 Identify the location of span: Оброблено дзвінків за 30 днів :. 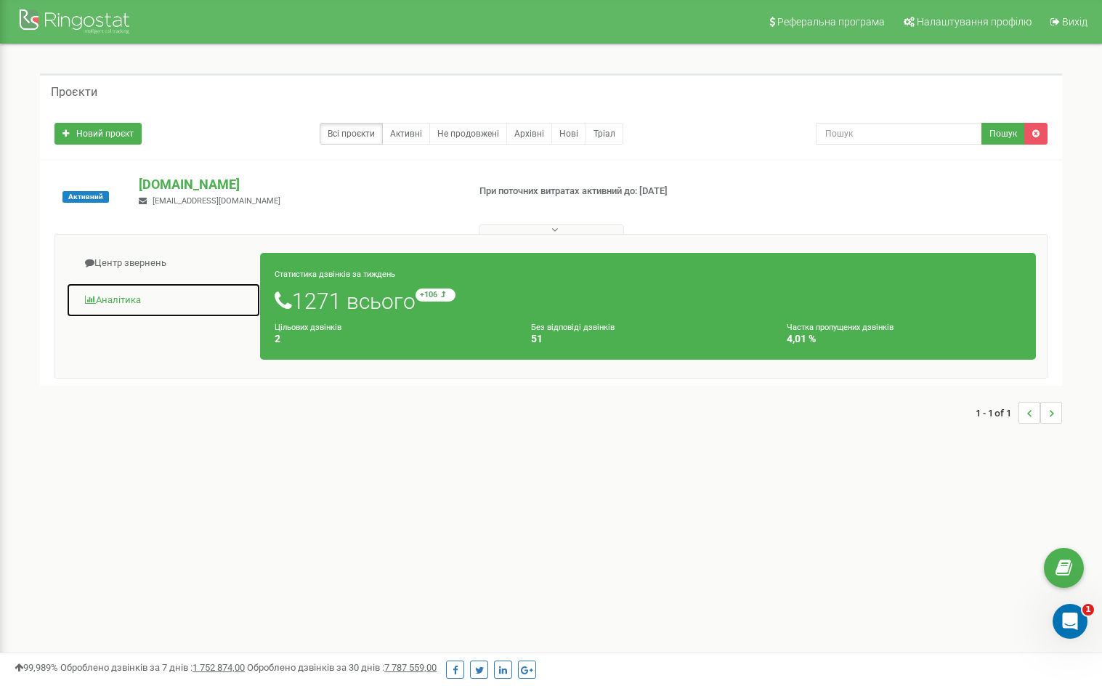
(341, 667).